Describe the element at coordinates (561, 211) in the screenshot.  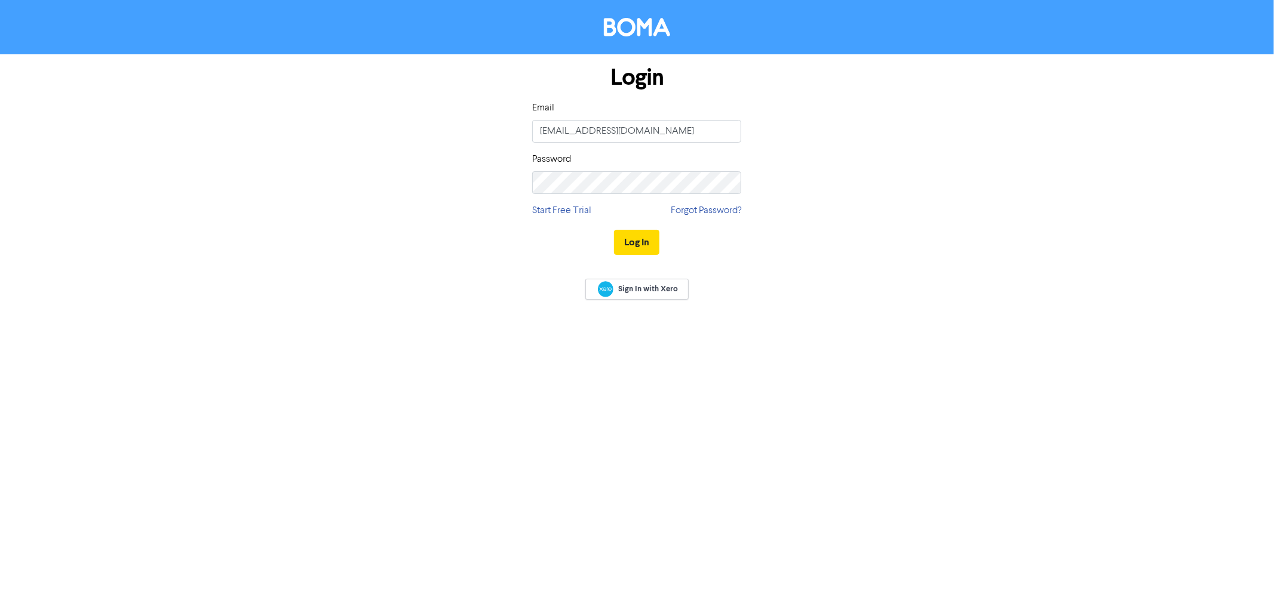
I see `a: Start Free Trial` at that location.